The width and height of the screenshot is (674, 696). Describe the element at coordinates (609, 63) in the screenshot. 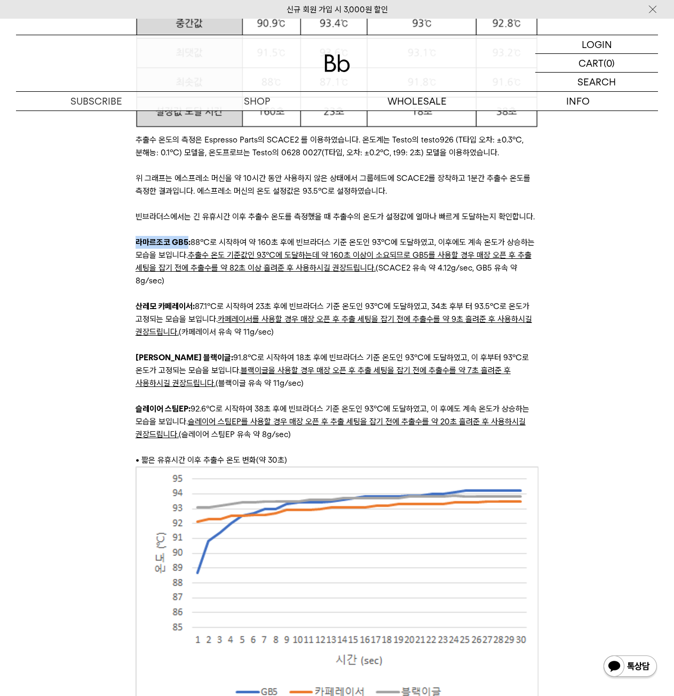

I see `p: (0)` at that location.